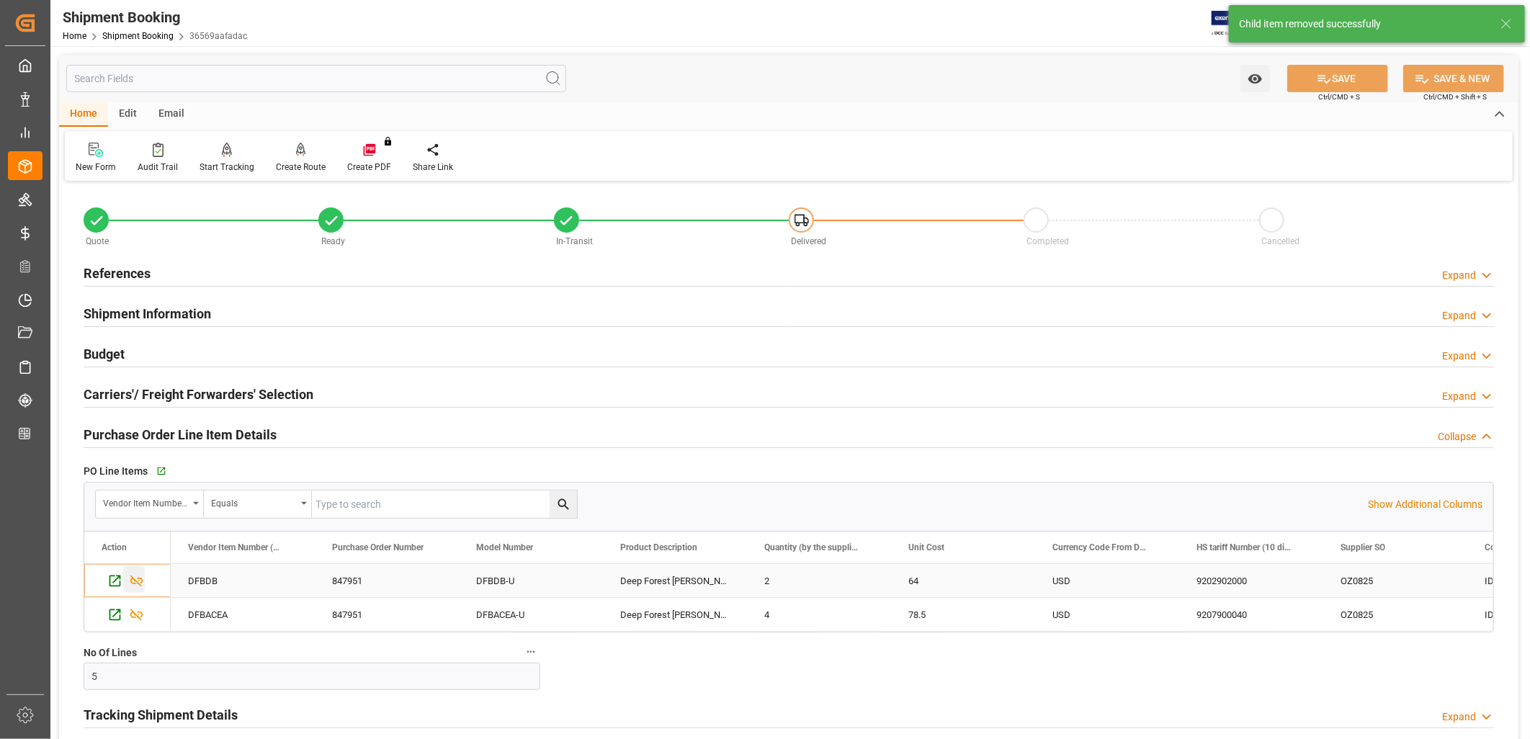  What do you see at coordinates (158, 167) in the screenshot?
I see `div: Audit Trail` at bounding box center [158, 167].